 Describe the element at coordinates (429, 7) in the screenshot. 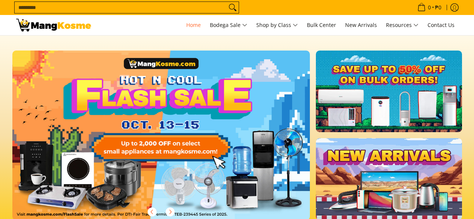

I see `span: 0` at that location.